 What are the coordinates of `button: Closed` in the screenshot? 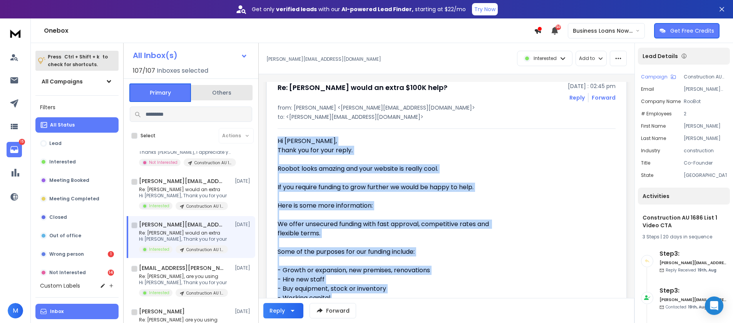 It's located at (77, 217).